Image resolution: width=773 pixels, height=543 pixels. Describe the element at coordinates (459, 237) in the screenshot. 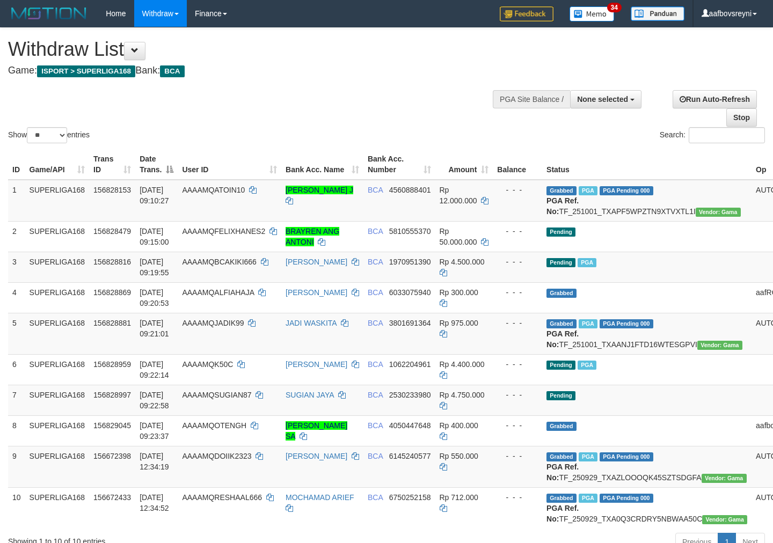

I see `span: Rp 50.000.000` at that location.